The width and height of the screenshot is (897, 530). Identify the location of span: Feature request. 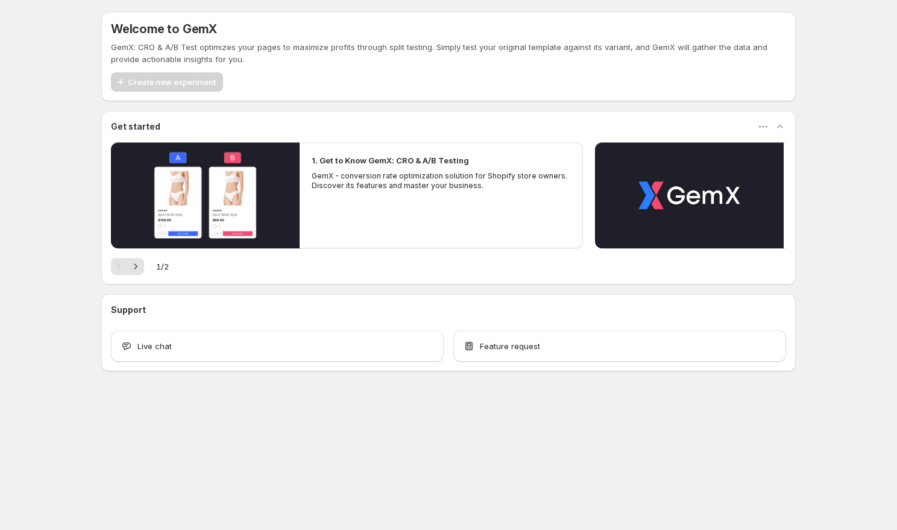
(510, 346).